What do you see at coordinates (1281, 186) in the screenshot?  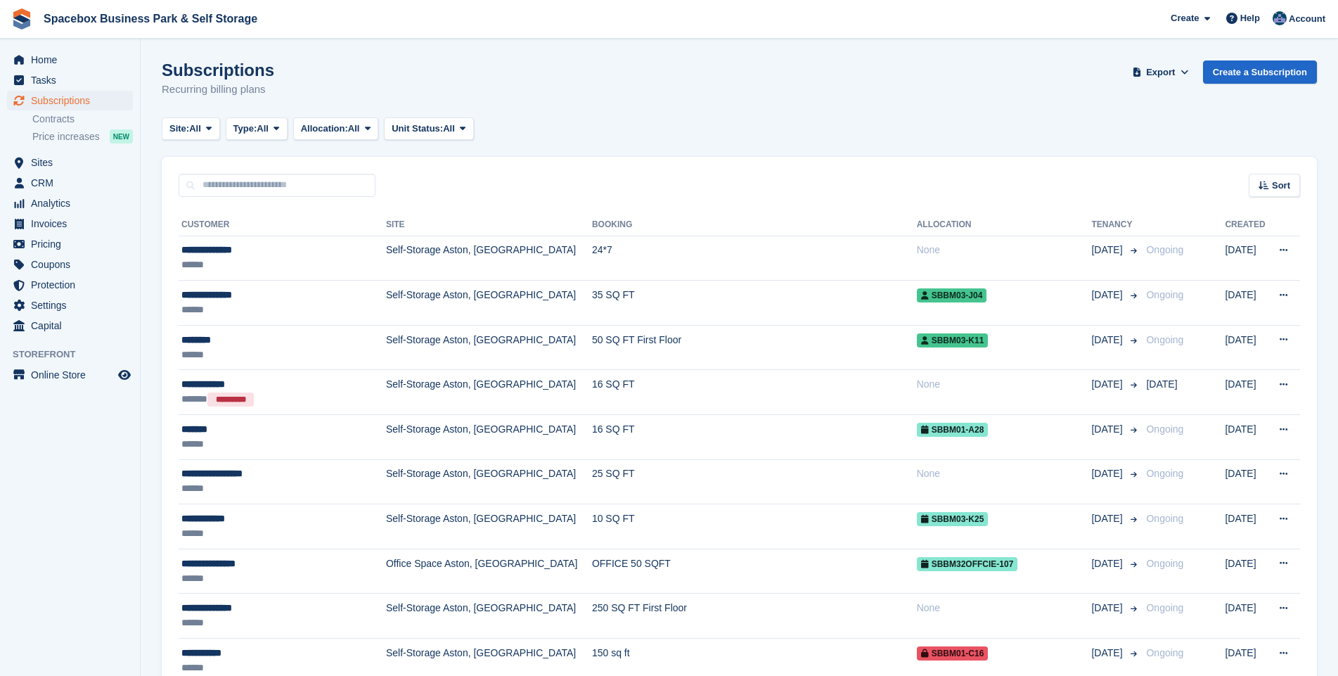 I see `span: Sort` at bounding box center [1281, 186].